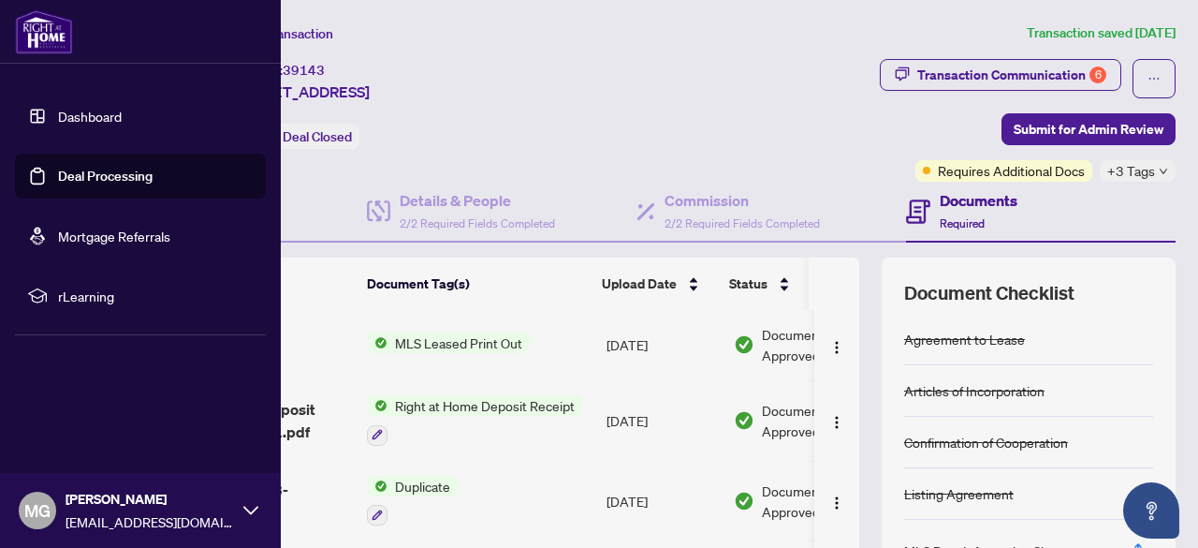  What do you see at coordinates (105, 176) in the screenshot?
I see `a: Deal Processing` at bounding box center [105, 176].